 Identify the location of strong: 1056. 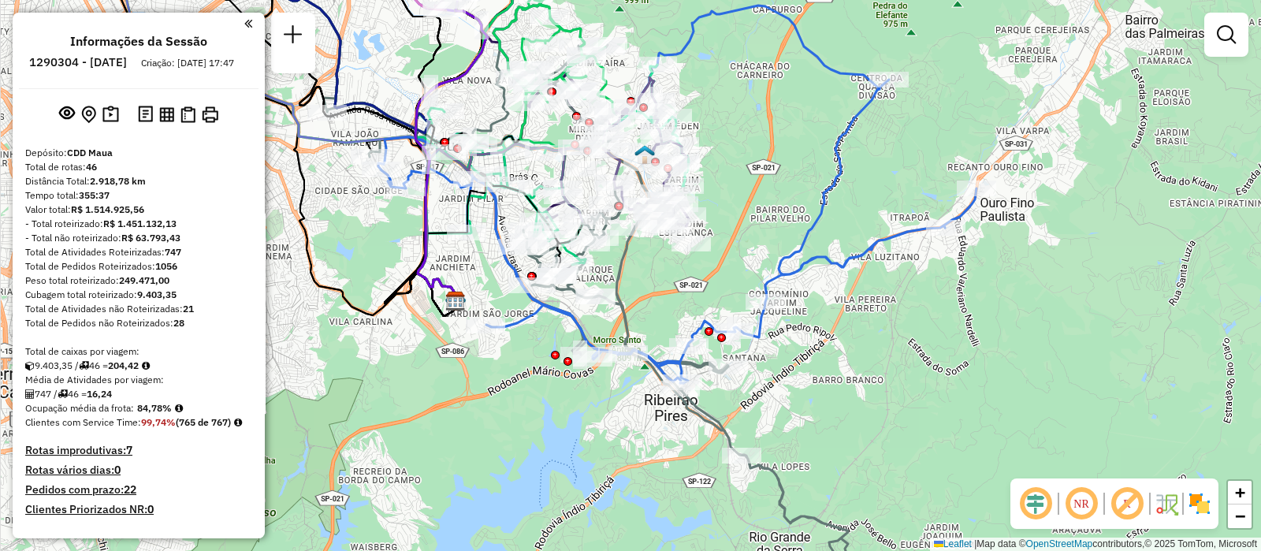
(166, 266).